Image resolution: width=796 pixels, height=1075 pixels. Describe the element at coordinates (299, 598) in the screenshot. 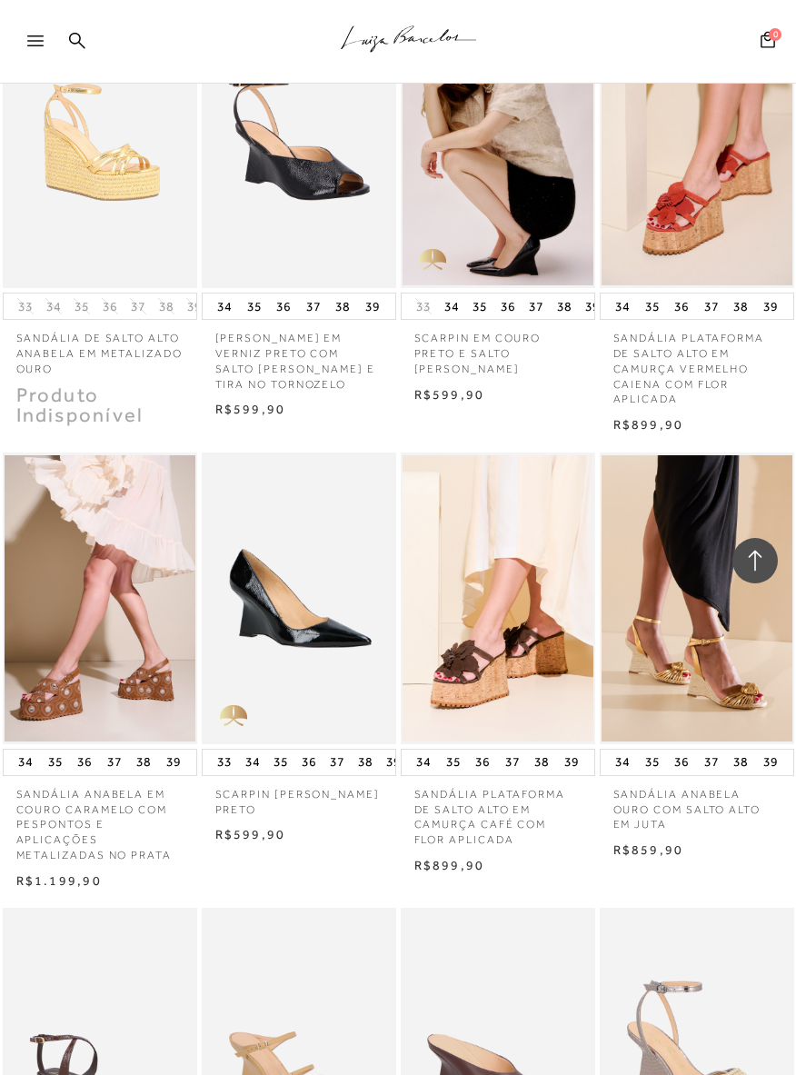

I see `a: SCARPIN ANABELA VERNIZ PRETO` at that location.